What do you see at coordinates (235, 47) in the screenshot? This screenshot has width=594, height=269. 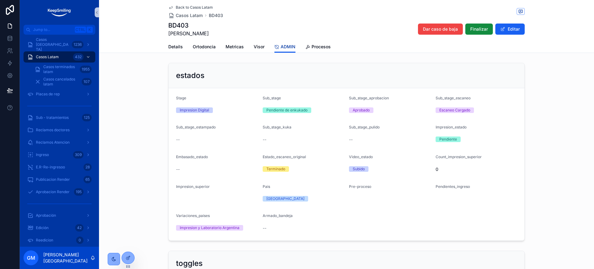 I see `a: Metricas` at bounding box center [235, 47].